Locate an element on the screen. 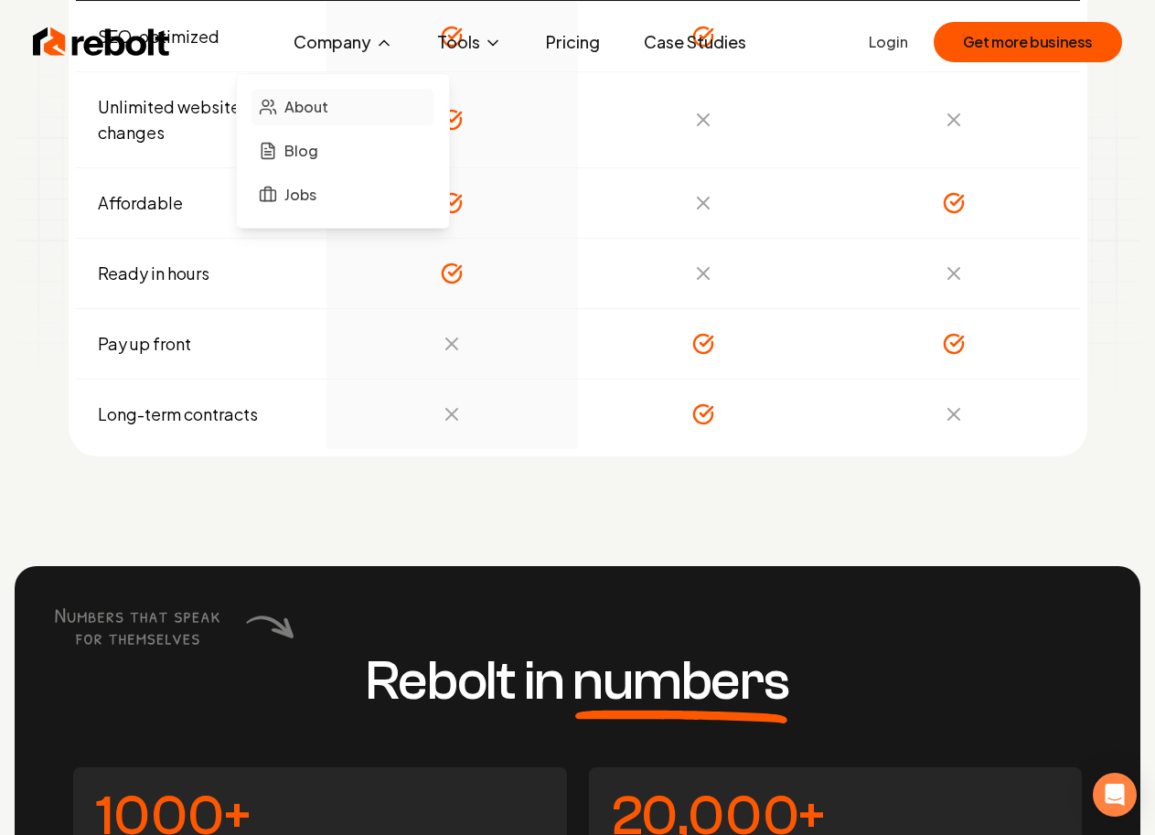 This screenshot has width=1155, height=835. span: About is located at coordinates (306, 107).